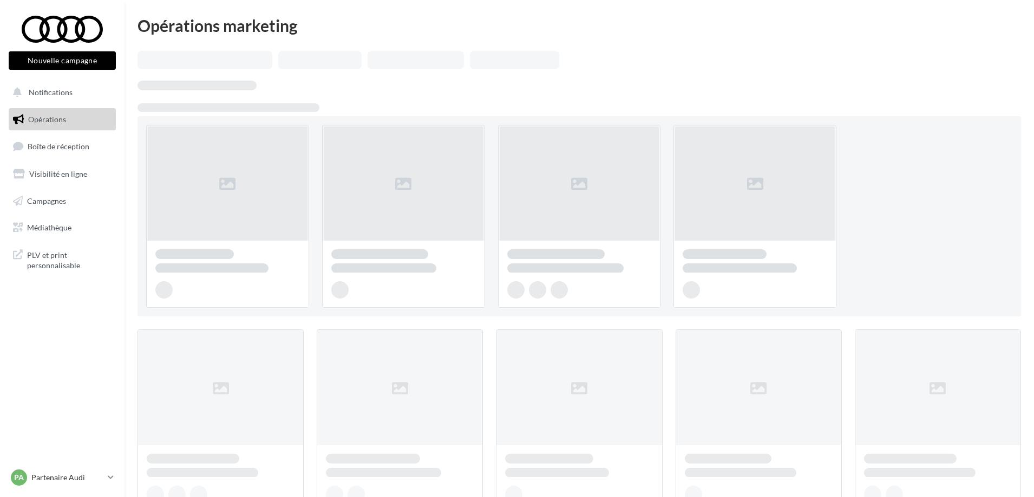 This screenshot has width=1034, height=497. What do you see at coordinates (19, 478) in the screenshot?
I see `span: PA` at bounding box center [19, 478].